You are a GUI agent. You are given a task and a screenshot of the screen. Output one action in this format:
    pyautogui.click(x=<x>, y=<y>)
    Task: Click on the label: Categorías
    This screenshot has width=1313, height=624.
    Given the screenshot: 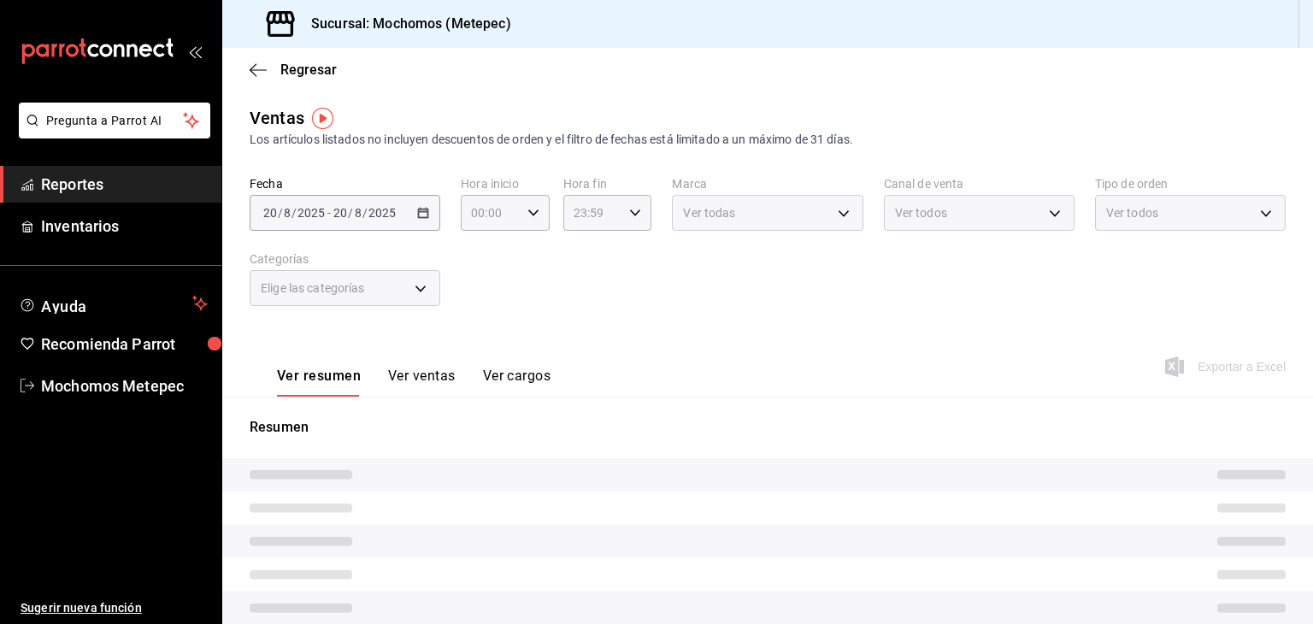 What is the action you would take?
    pyautogui.click(x=345, y=259)
    